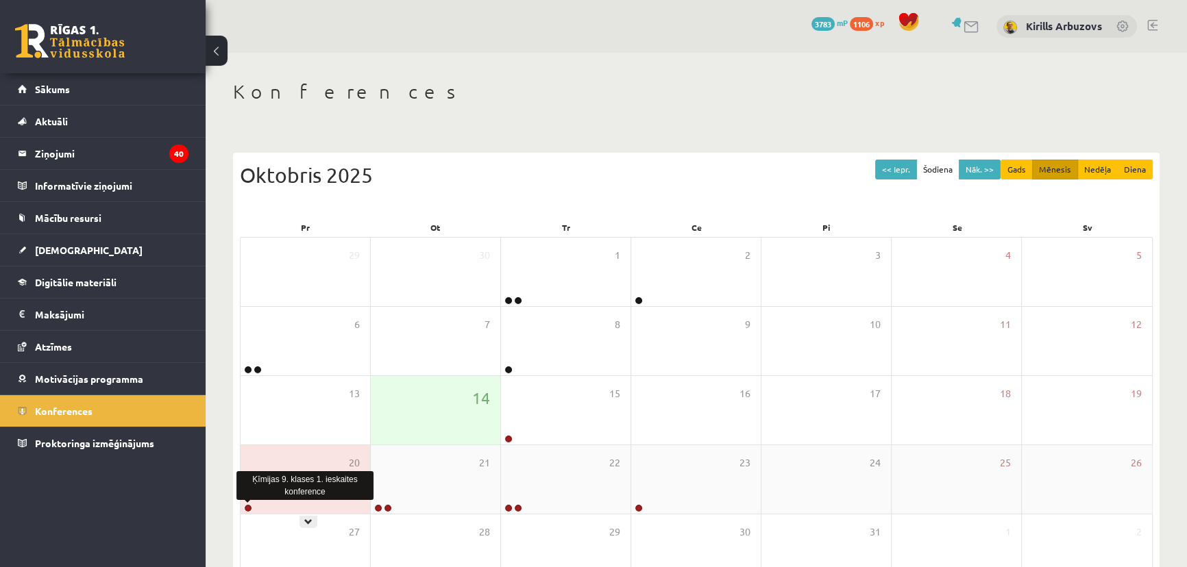  Describe the element at coordinates (1139, 256) in the screenshot. I see `span: 5` at that location.